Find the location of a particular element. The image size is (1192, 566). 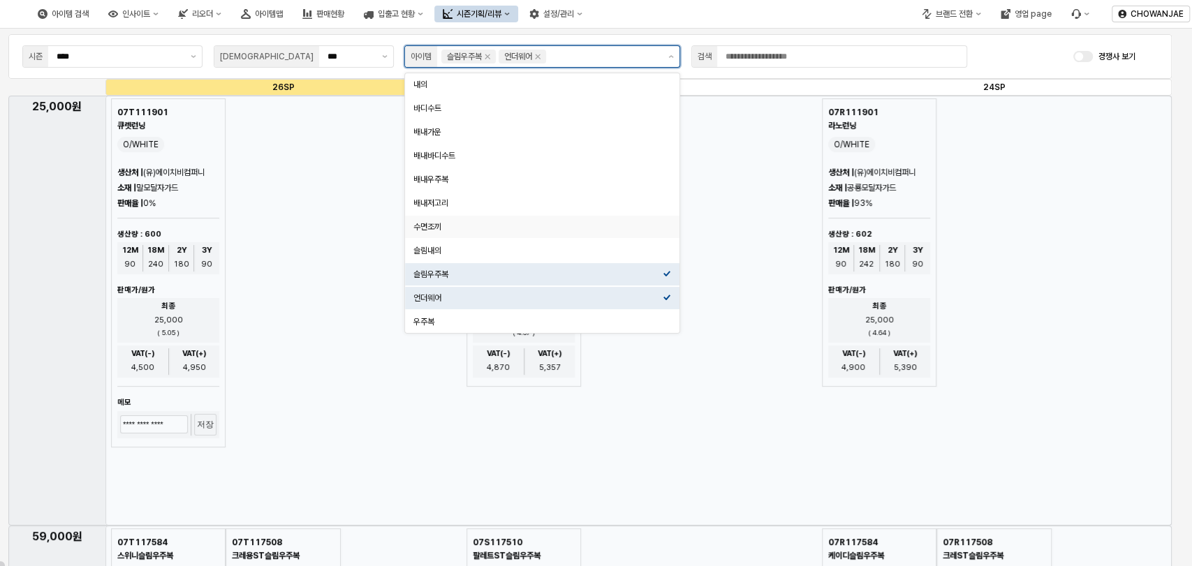

div: 배내저고리 is located at coordinates (538, 203).